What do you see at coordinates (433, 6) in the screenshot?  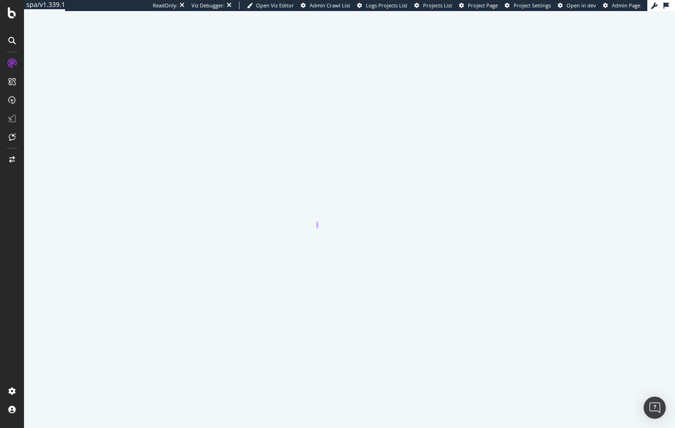 I see `a: Projects List` at bounding box center [433, 6].